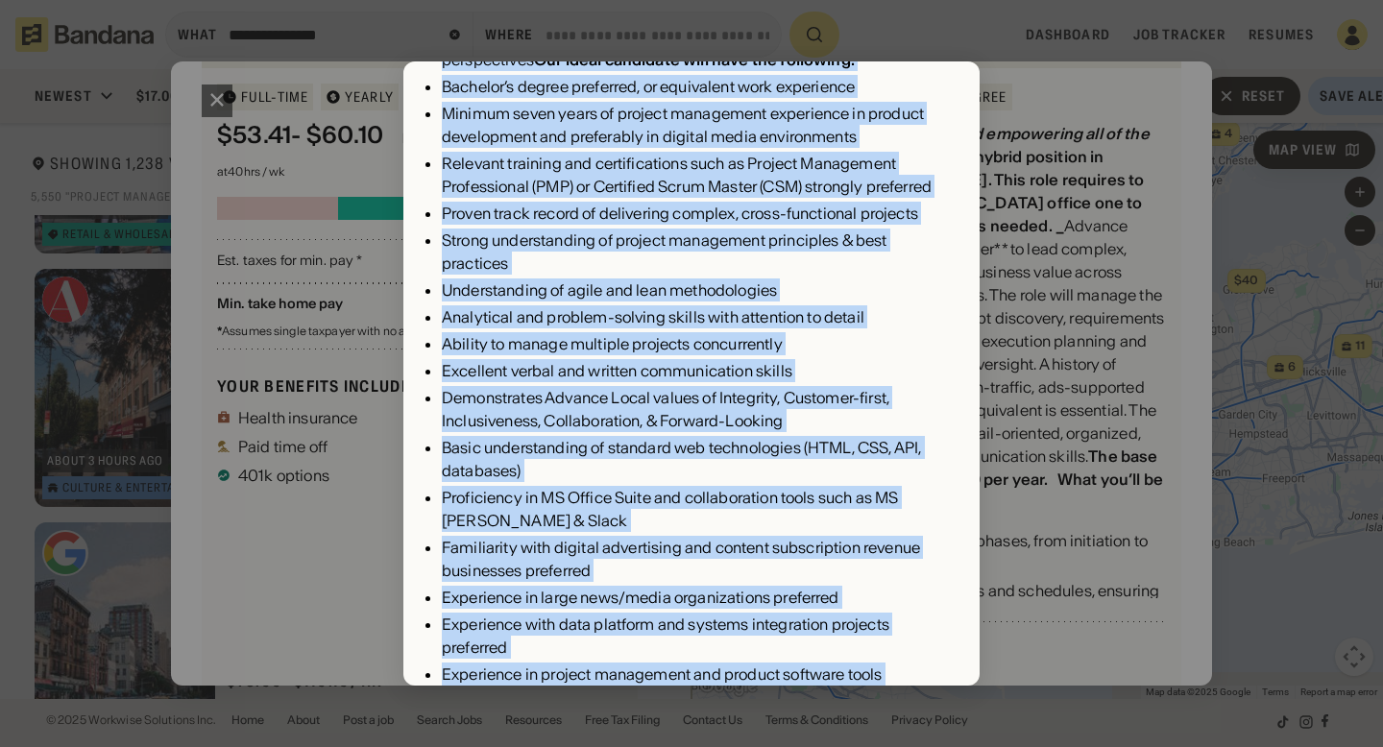 The image size is (1383, 747). What do you see at coordinates (694, 60) in the screenshot?
I see `div: Our ideal candidate will have the following:` at bounding box center [694, 60].